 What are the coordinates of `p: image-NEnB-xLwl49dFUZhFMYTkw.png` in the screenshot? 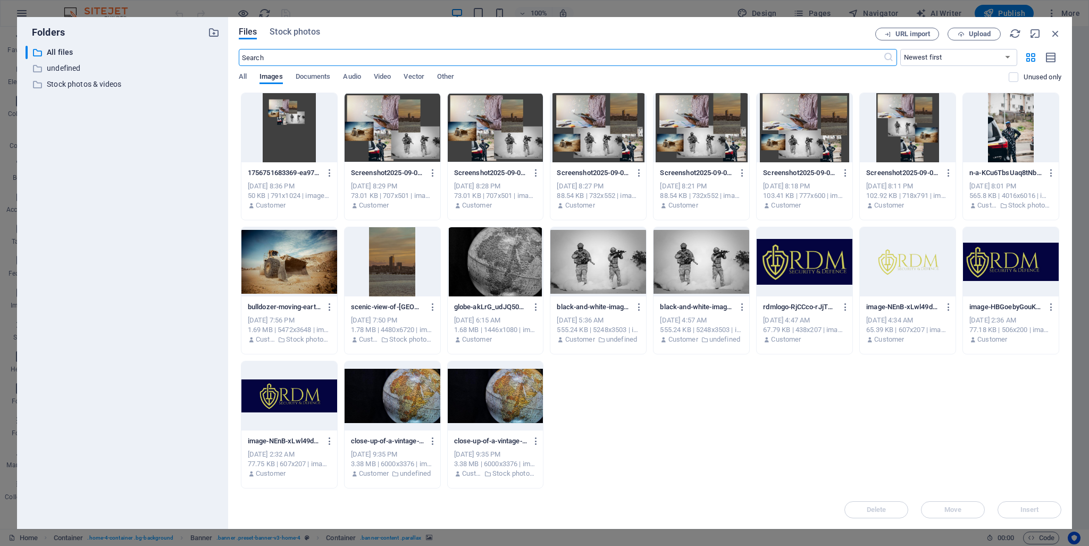 It's located at (284, 441).